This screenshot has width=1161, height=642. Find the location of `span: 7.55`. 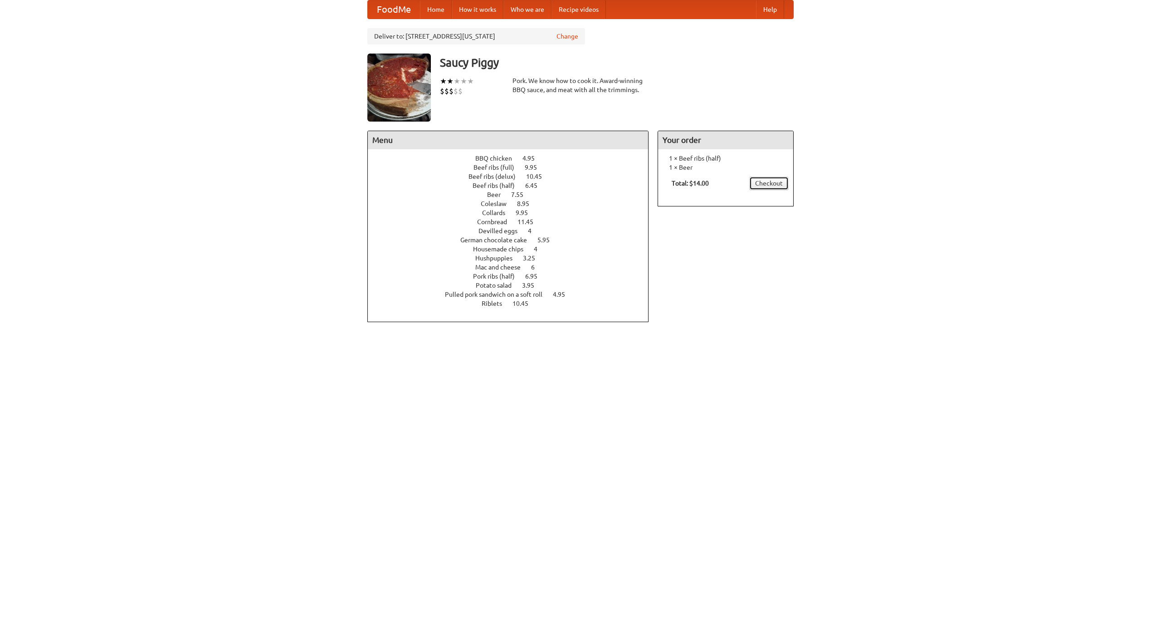

span: 7.55 is located at coordinates (522, 195).